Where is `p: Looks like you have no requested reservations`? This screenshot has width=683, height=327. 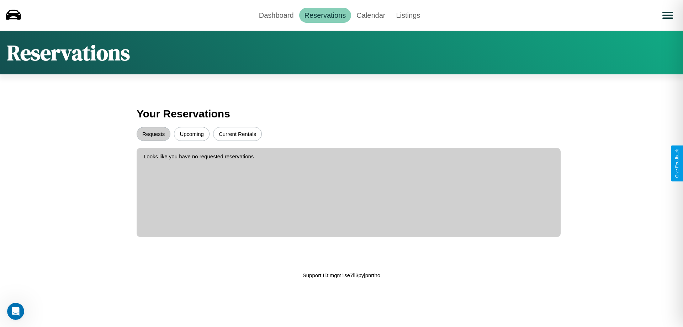
p: Looks like you have no requested reservations is located at coordinates (349, 156).